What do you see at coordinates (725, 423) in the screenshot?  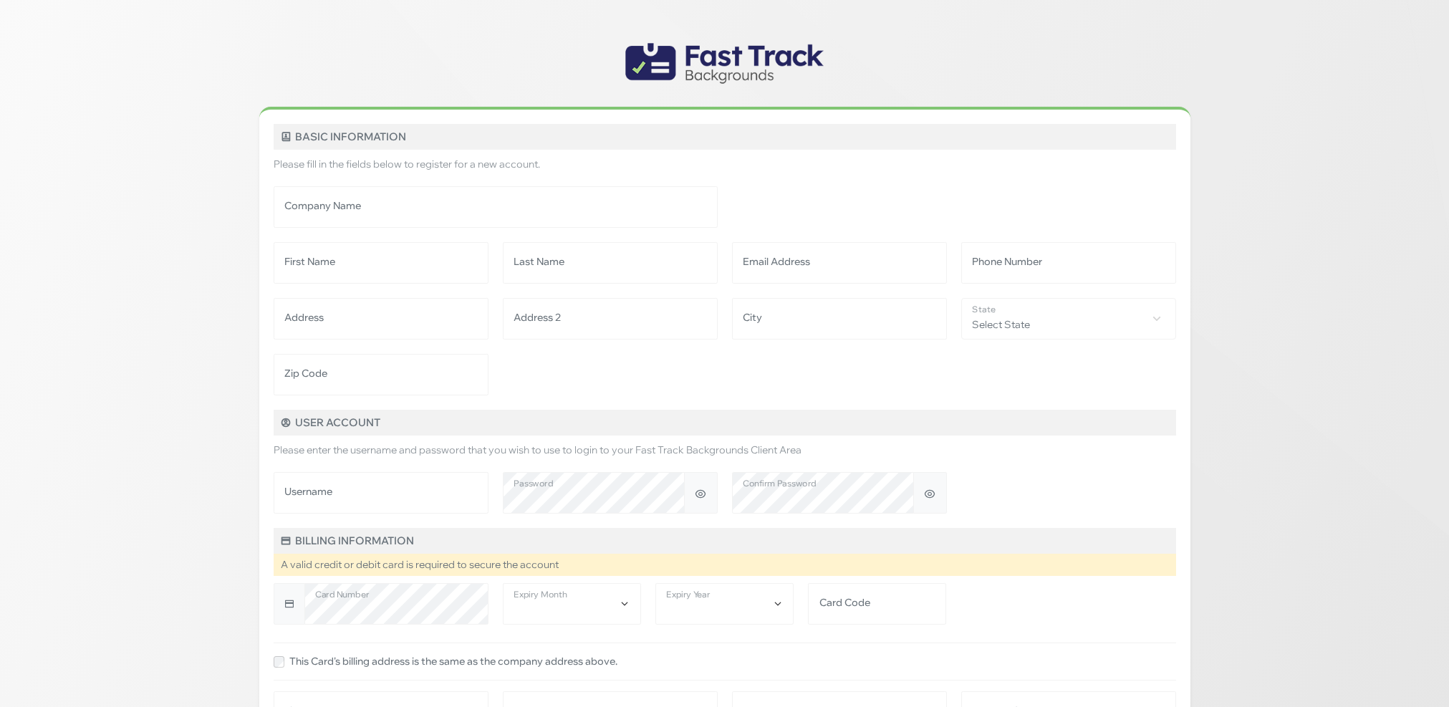 I see `h5: User Account` at bounding box center [725, 423].